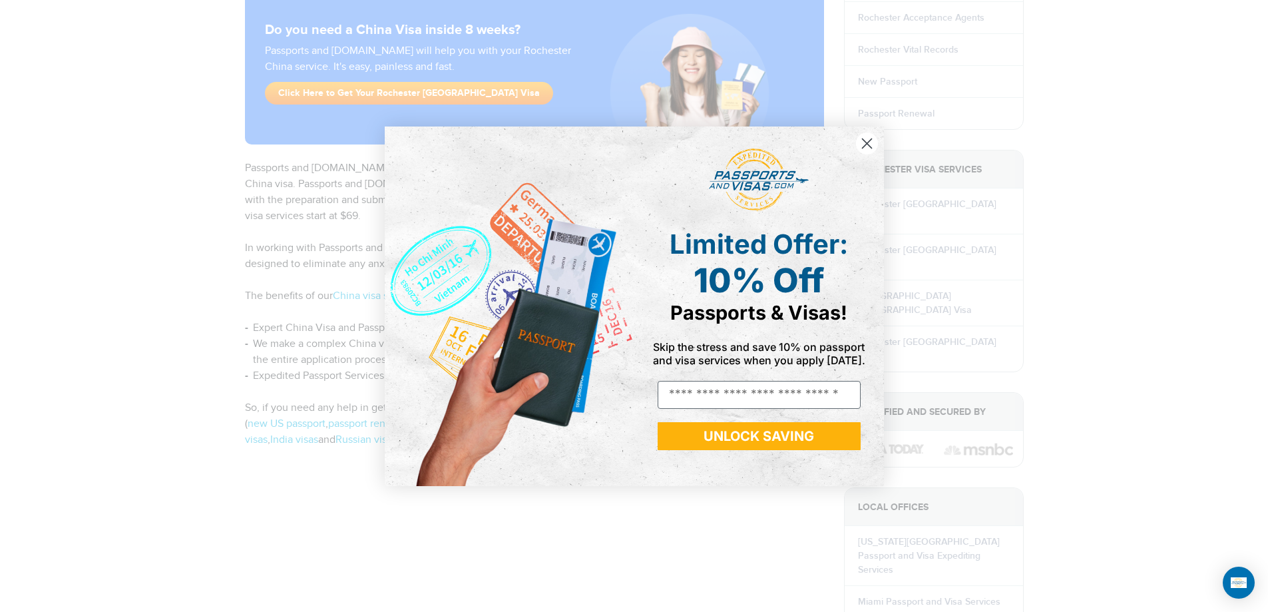 This screenshot has width=1268, height=612. Describe the element at coordinates (759, 280) in the screenshot. I see `span: 10% Off` at that location.